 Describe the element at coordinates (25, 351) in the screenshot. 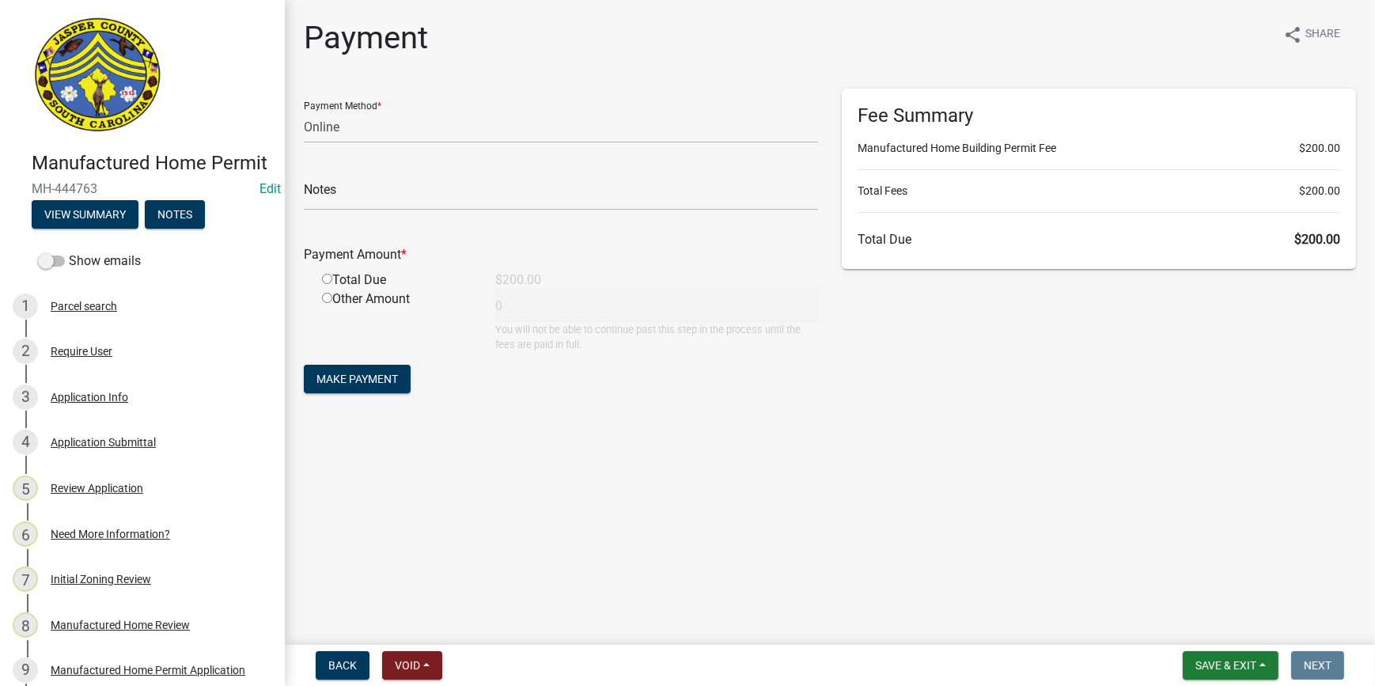

I see `div: 2` at that location.